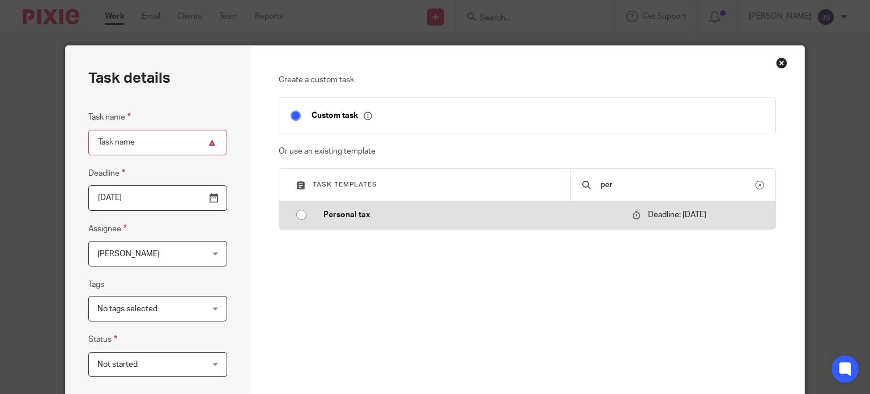  What do you see at coordinates (117, 364) in the screenshot?
I see `span: Not started` at bounding box center [117, 364].